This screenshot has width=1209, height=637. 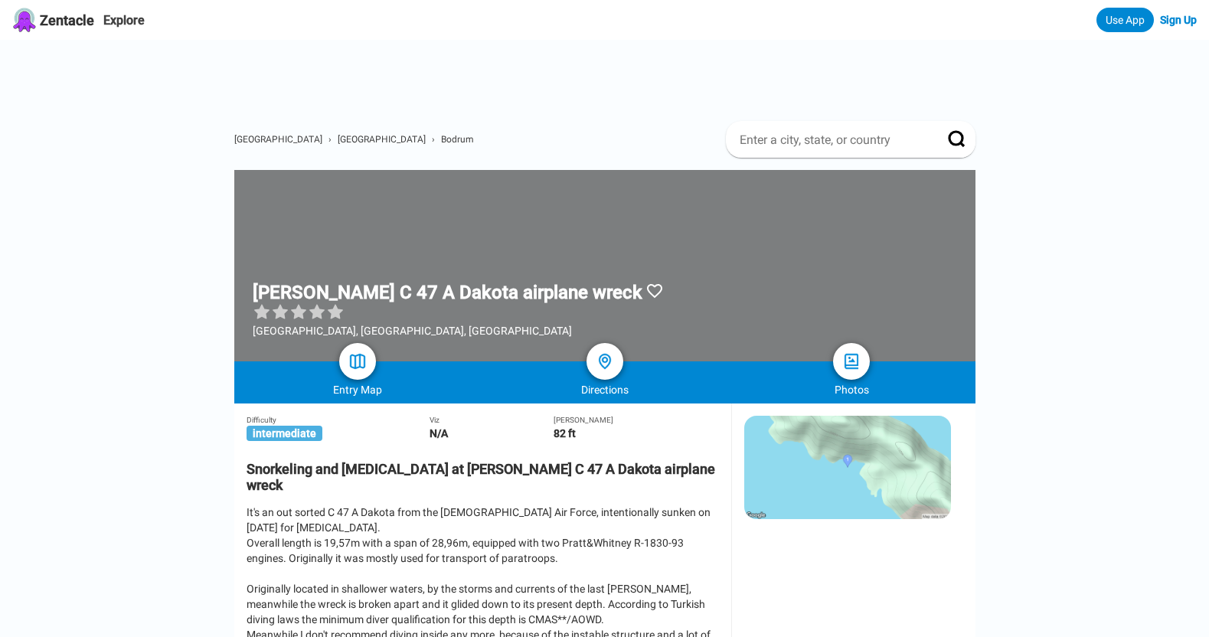 What do you see at coordinates (457, 139) in the screenshot?
I see `span: Bodrum` at bounding box center [457, 139].